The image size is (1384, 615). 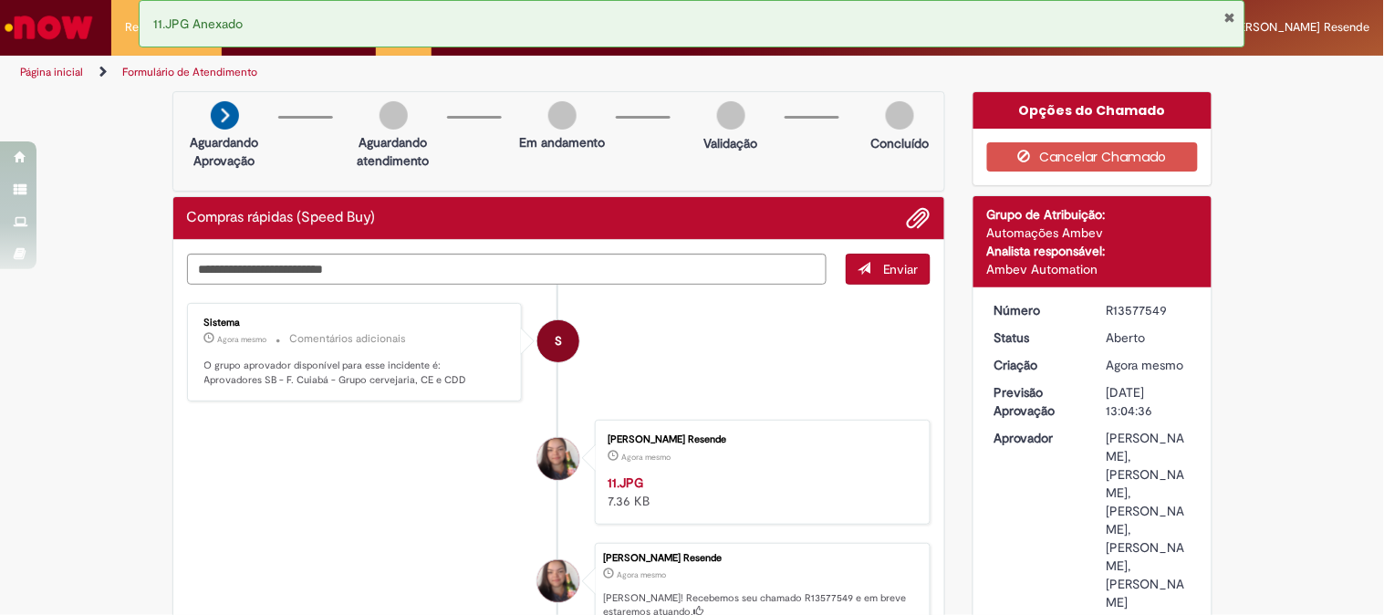 What do you see at coordinates (1149, 365) in the screenshot?
I see `div: 29/09/2025 15:04:36` at bounding box center [1149, 365].